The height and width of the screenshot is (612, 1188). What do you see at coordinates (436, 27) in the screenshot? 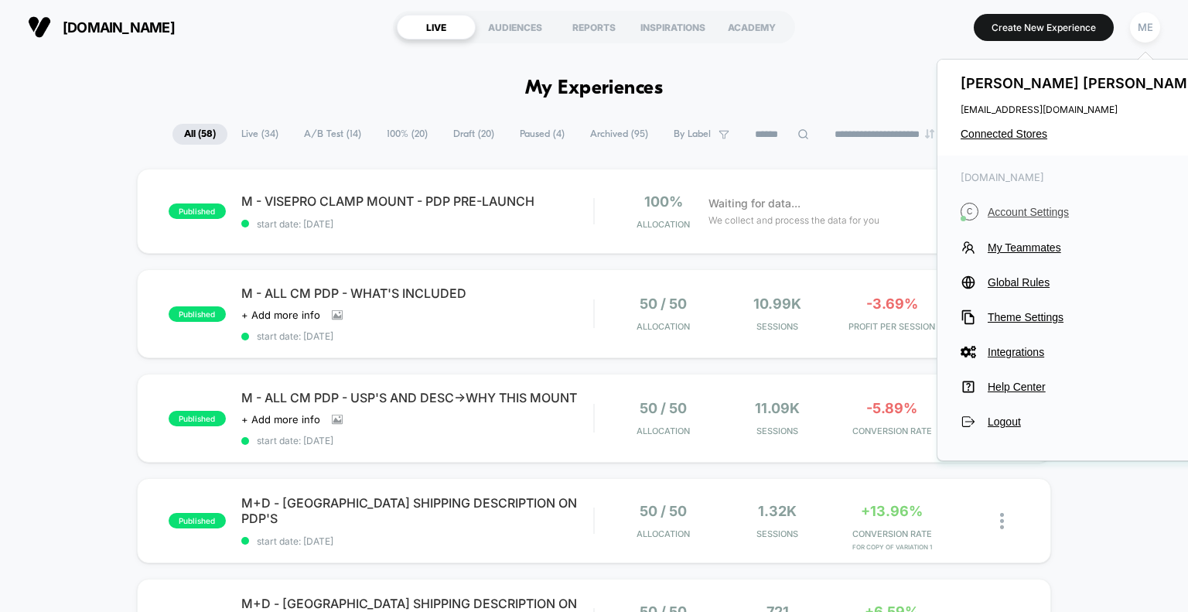
I see `div: LIVE` at bounding box center [436, 27].